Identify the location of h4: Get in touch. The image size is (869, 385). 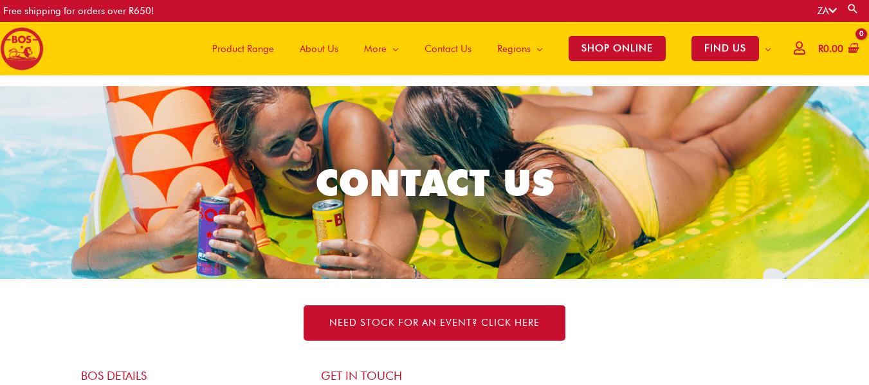
(554, 376).